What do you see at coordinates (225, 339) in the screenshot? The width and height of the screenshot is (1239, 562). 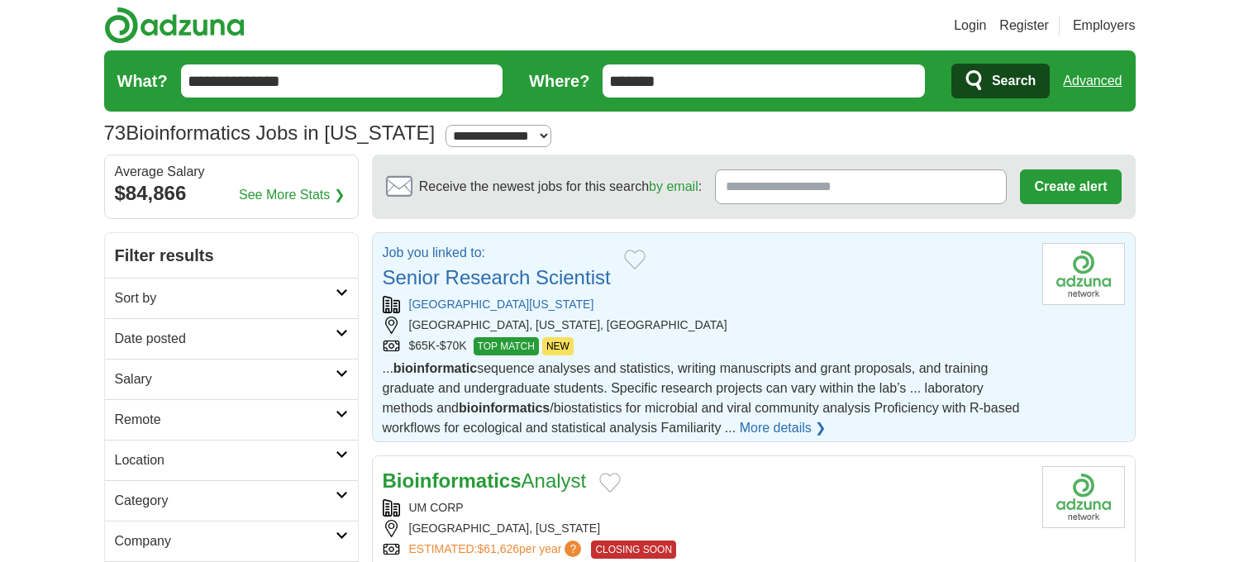 I see `h2: Date posted` at bounding box center [225, 339].